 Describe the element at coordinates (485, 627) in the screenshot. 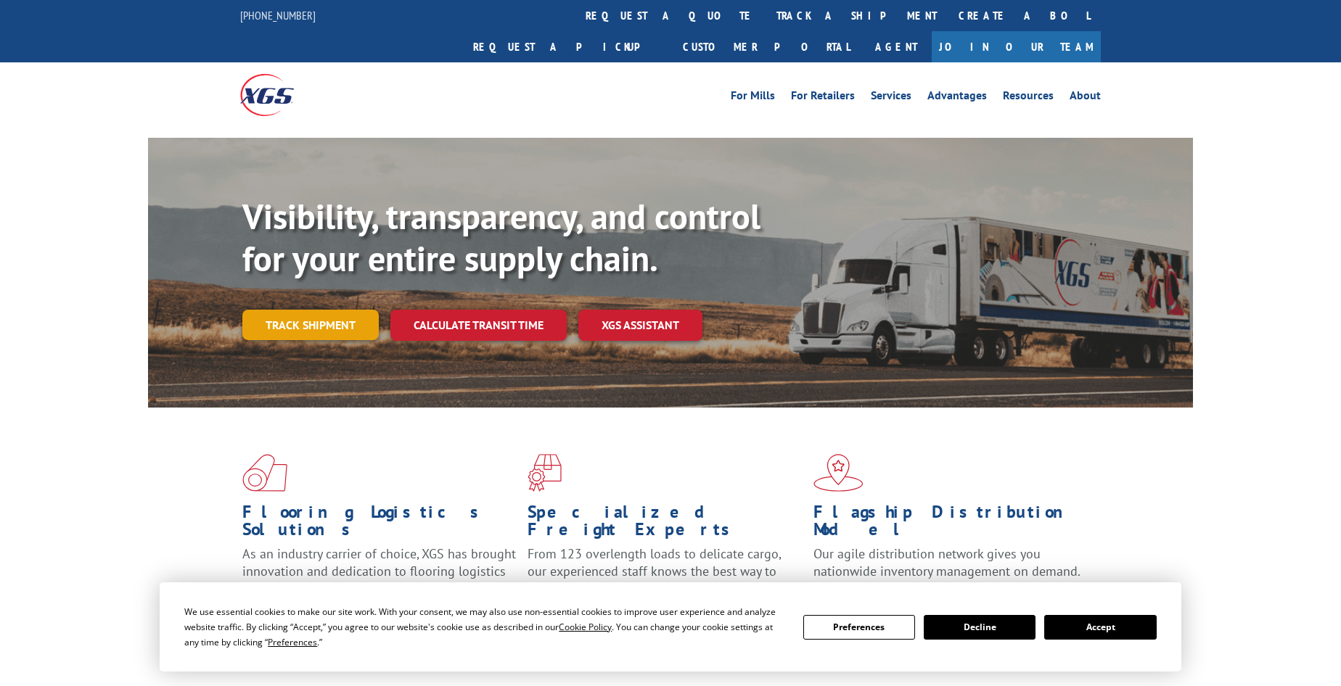

I see `div: We use essential cookies to make our site work. With your consent, we may also use non-essential ...` at that location.